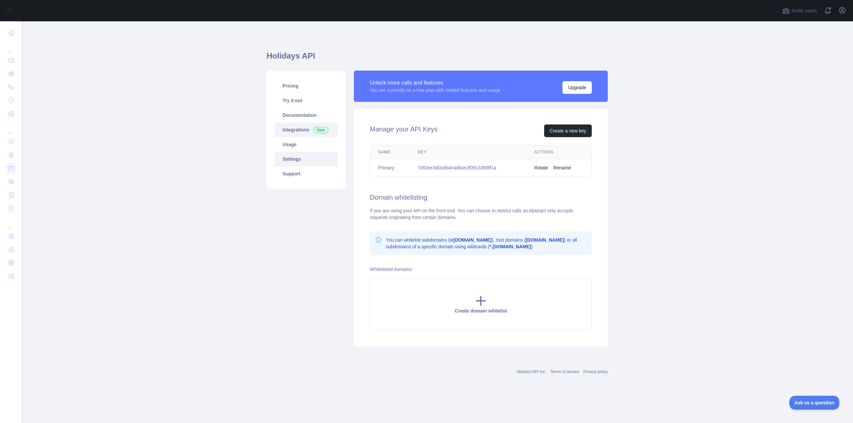 Image resolution: width=853 pixels, height=423 pixels. What do you see at coordinates (481, 214) in the screenshot?
I see `div: If you are using your API on the front-end. You can choose to restrict calls so Abstract only acc...` at bounding box center [481, 214].